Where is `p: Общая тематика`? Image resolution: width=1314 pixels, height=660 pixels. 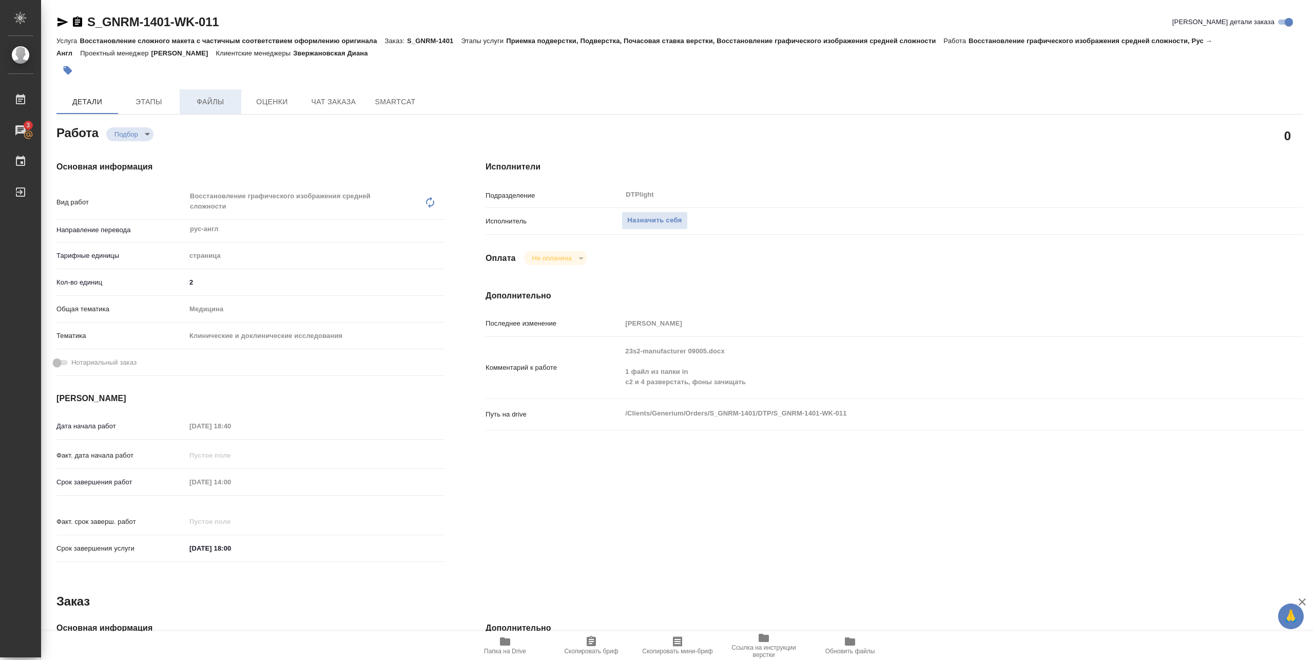 p: Общая тематика is located at coordinates (121, 309).